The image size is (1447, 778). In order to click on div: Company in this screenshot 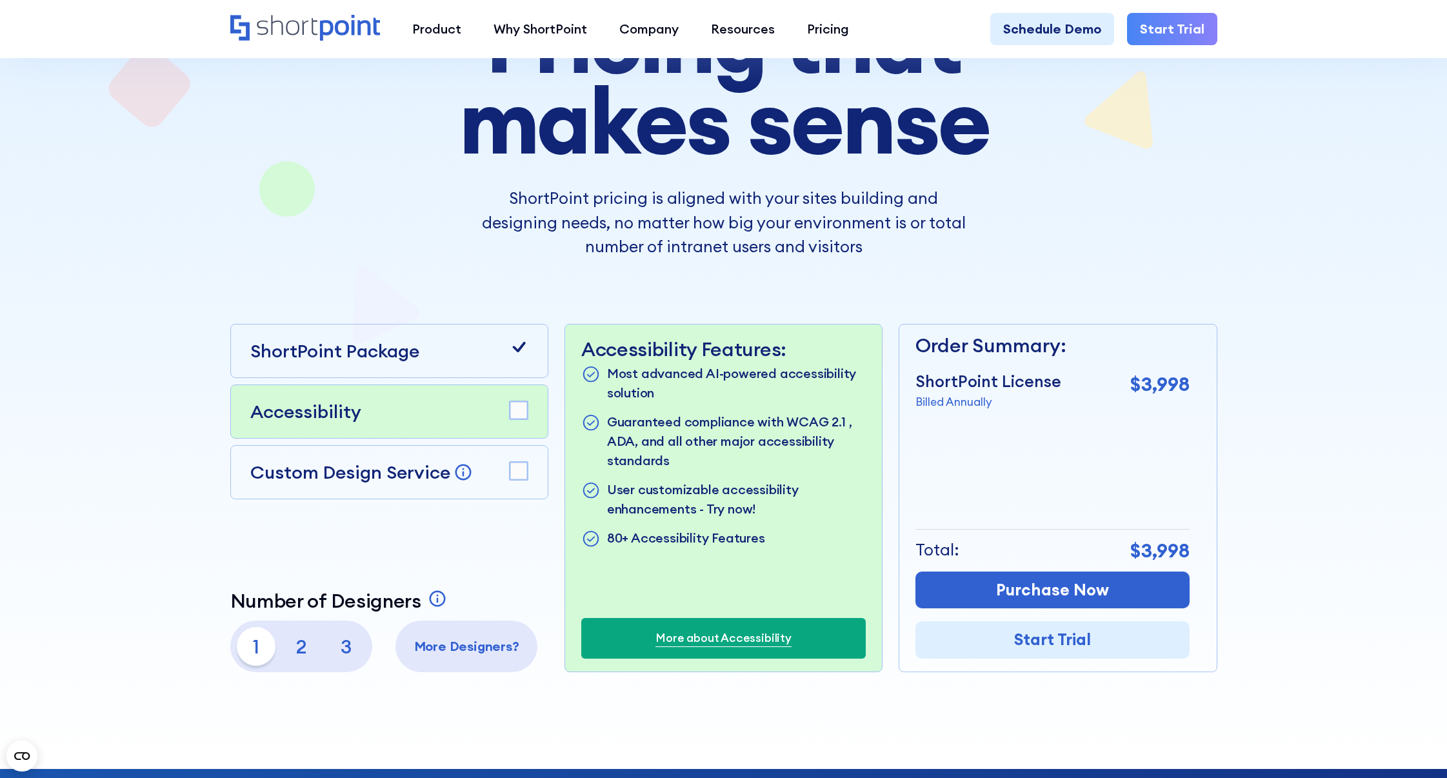, I will do `click(649, 29)`.